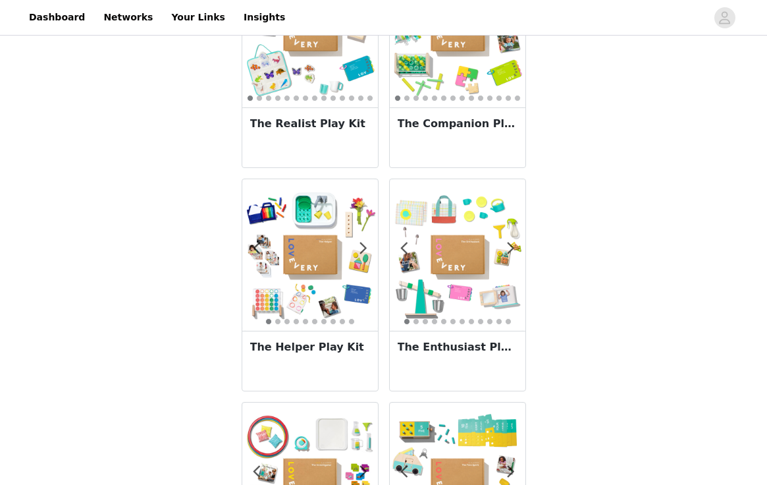 The width and height of the screenshot is (767, 485). Describe the element at coordinates (264, 17) in the screenshot. I see `a: Insights` at that location.